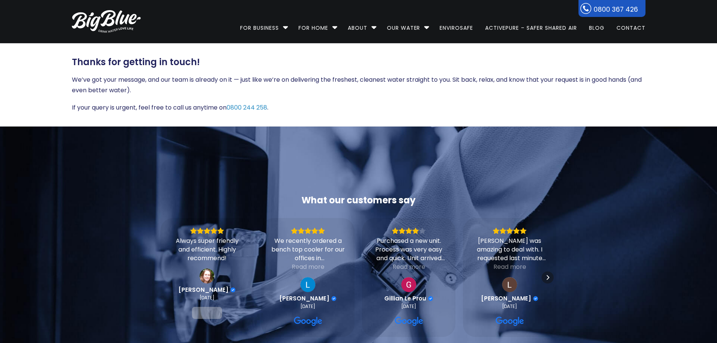 This screenshot has width=717, height=343. Describe the element at coordinates (548, 277) in the screenshot. I see `div: Next` at that location.